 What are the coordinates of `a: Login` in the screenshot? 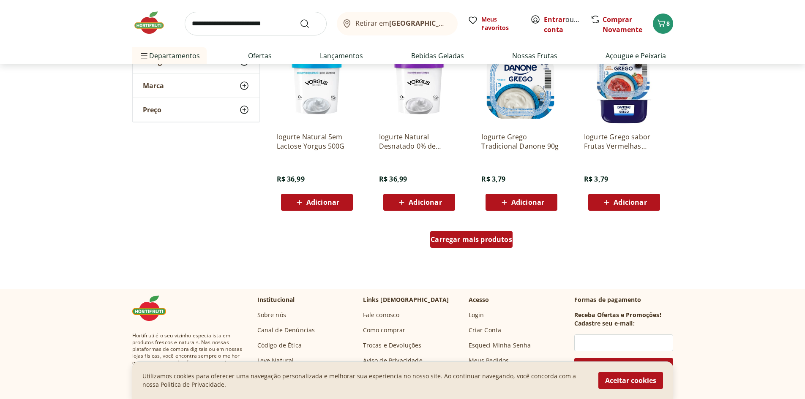 It's located at (476, 315).